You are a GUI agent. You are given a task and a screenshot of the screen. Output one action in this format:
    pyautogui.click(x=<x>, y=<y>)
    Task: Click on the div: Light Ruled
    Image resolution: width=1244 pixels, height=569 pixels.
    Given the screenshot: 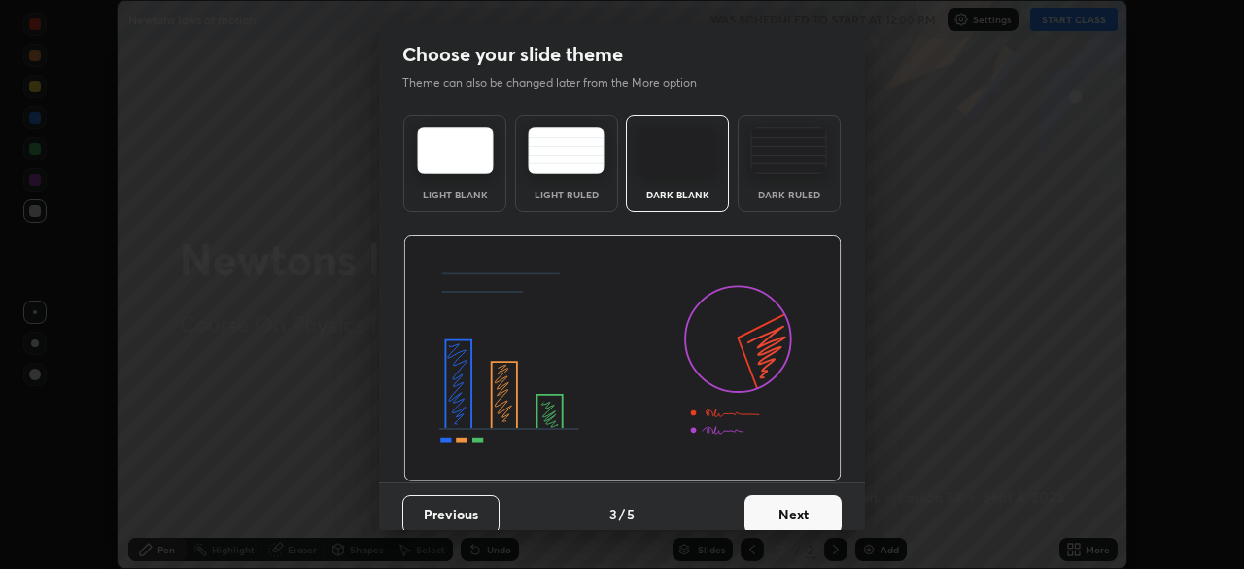 What is the action you would take?
    pyautogui.click(x=567, y=194)
    